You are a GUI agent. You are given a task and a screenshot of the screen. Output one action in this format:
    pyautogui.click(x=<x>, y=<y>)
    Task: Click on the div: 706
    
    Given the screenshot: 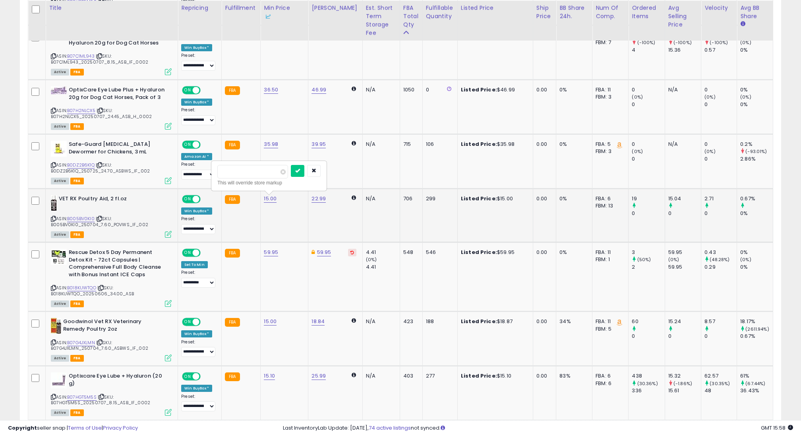 What is the action you would take?
    pyautogui.click(x=410, y=199)
    